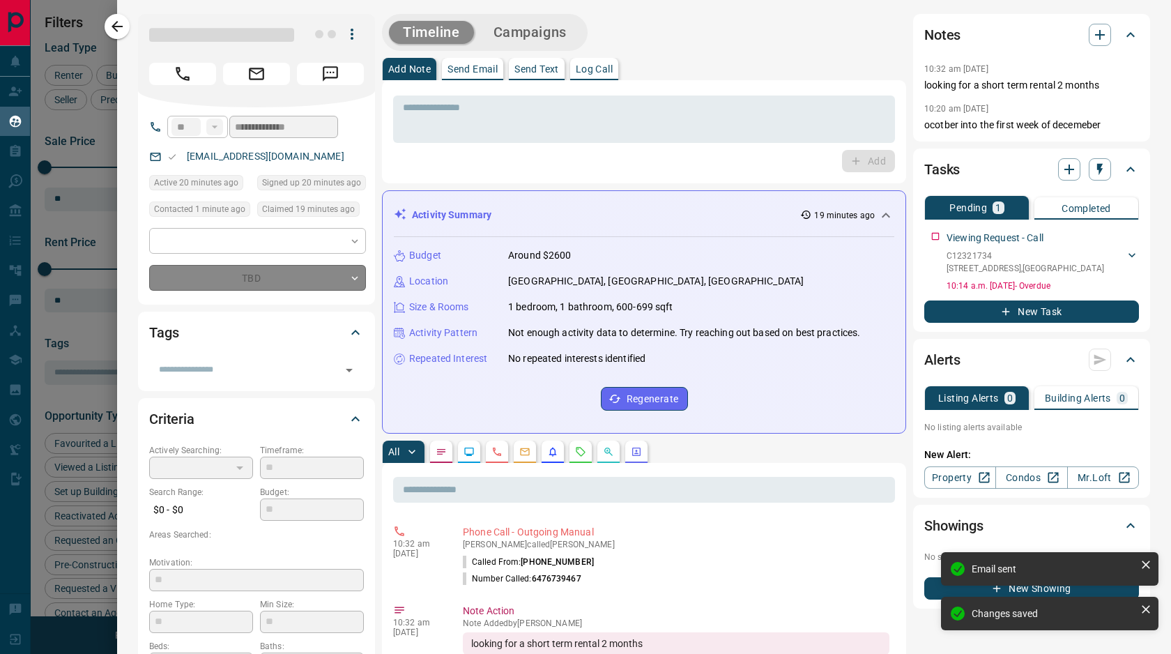 The height and width of the screenshot is (654, 1171). What do you see at coordinates (308, 209) in the screenshot?
I see `span: Claimed 19 minutes ago` at bounding box center [308, 209].